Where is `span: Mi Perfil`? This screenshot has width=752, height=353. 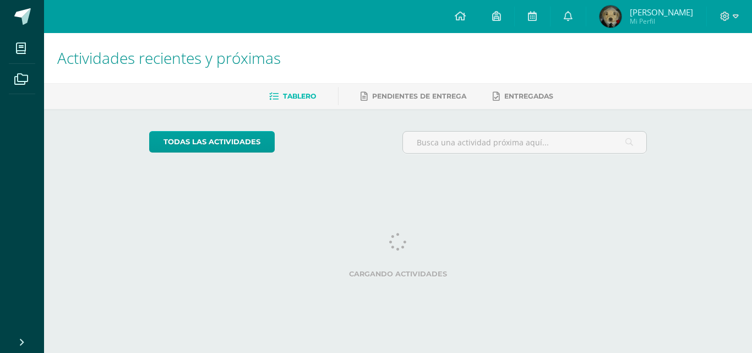 span: Mi Perfil is located at coordinates (661, 21).